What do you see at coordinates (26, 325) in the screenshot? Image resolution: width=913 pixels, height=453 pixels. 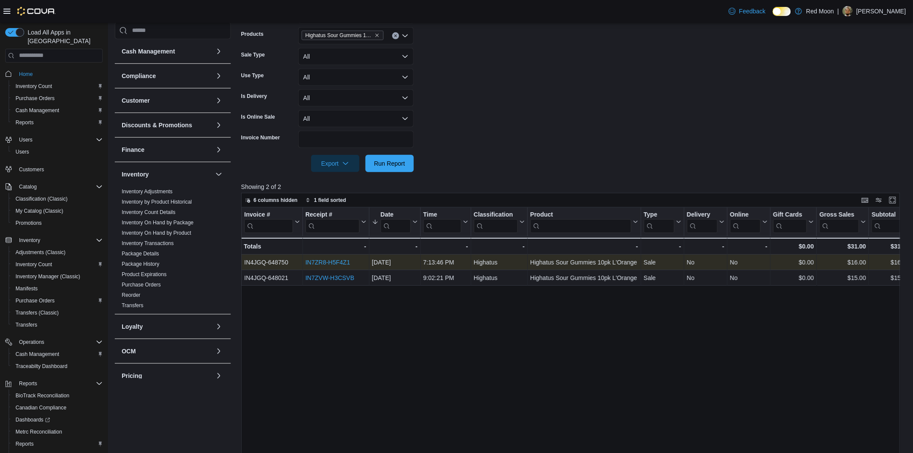 I see `span: Transfers` at bounding box center [26, 325].